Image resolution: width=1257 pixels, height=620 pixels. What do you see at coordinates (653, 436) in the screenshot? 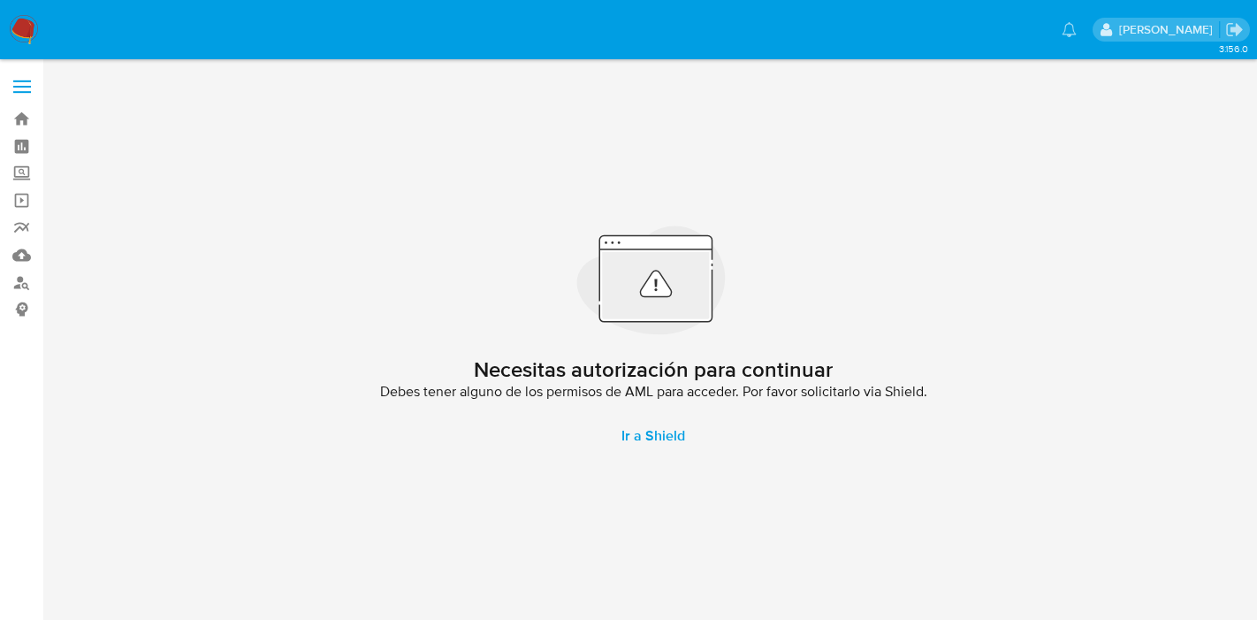
I see `span: Ir a Shield` at bounding box center [653, 436].